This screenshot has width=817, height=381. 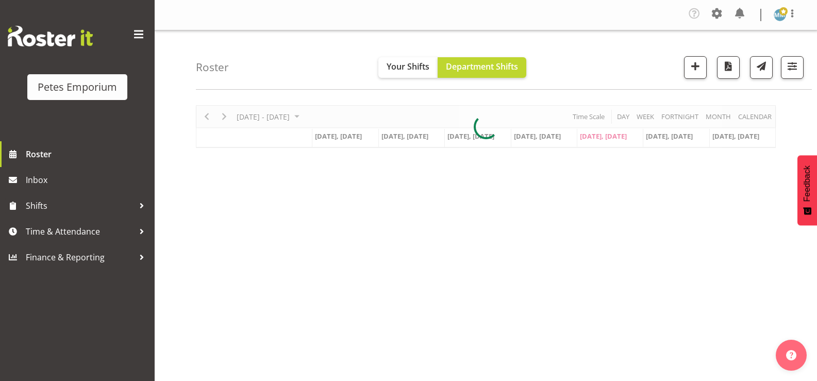 What do you see at coordinates (88, 180) in the screenshot?
I see `span: Inbox` at bounding box center [88, 180].